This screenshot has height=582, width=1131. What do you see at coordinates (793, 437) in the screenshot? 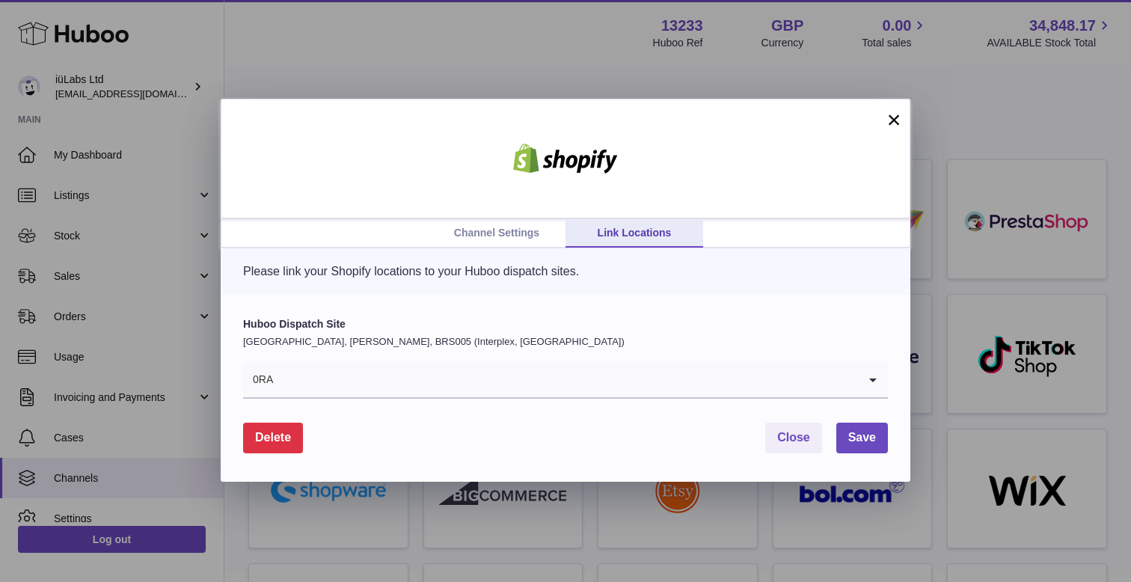
I see `button: Close` at bounding box center [793, 437].